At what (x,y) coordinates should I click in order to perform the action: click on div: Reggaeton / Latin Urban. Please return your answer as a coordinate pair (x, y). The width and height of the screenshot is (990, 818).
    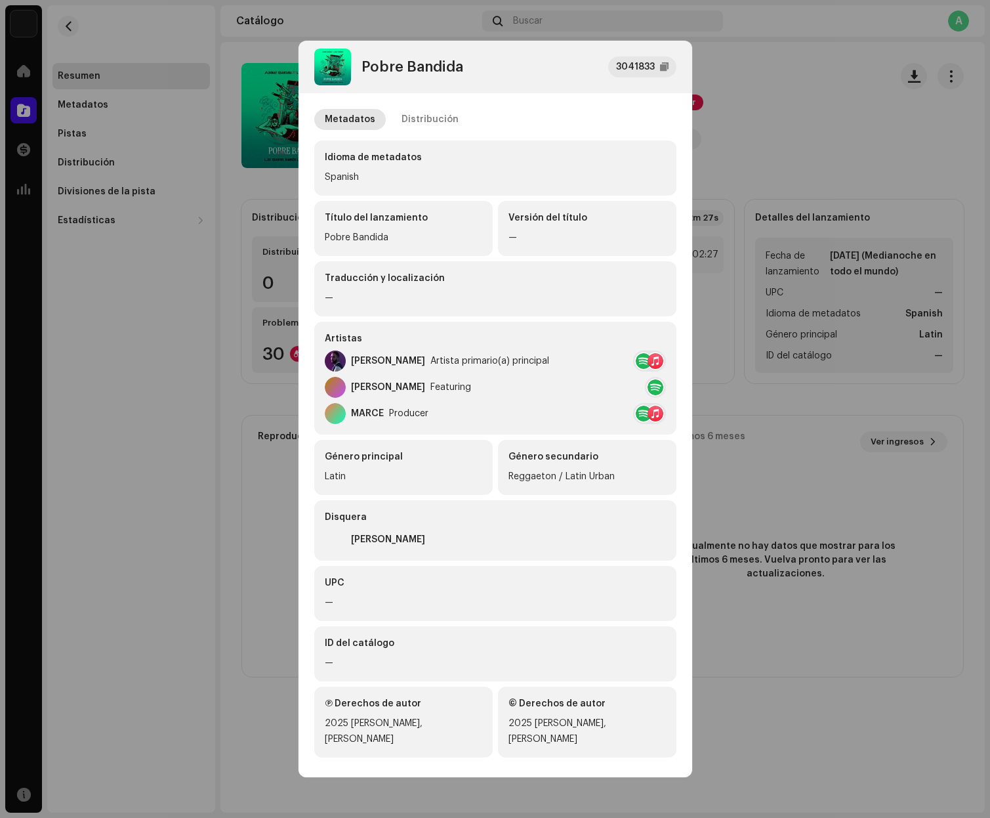
    Looking at the image, I should click on (587, 476).